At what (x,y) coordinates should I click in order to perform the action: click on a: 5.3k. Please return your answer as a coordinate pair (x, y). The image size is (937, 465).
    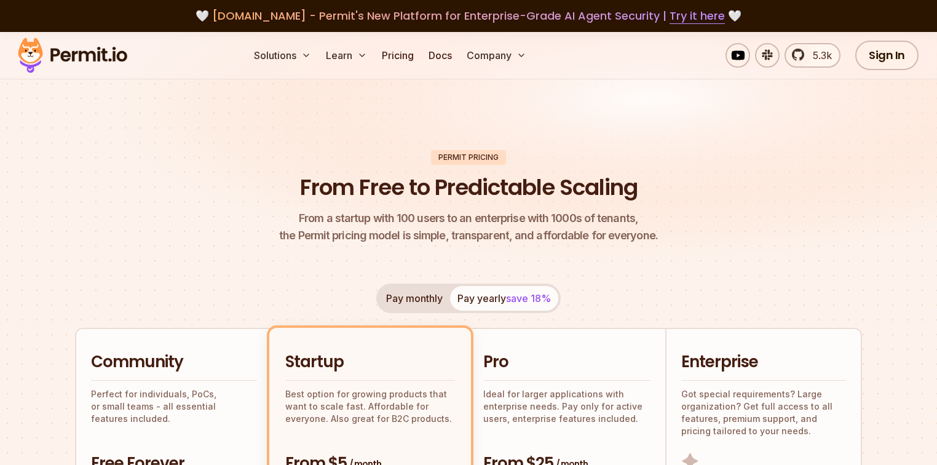
    Looking at the image, I should click on (812, 55).